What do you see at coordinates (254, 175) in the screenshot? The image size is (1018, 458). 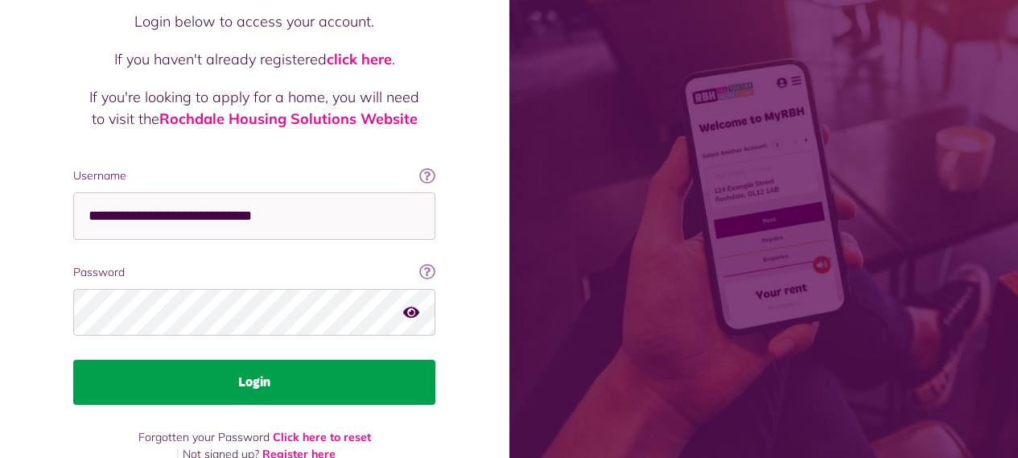 I see `label: Username` at bounding box center [254, 175].